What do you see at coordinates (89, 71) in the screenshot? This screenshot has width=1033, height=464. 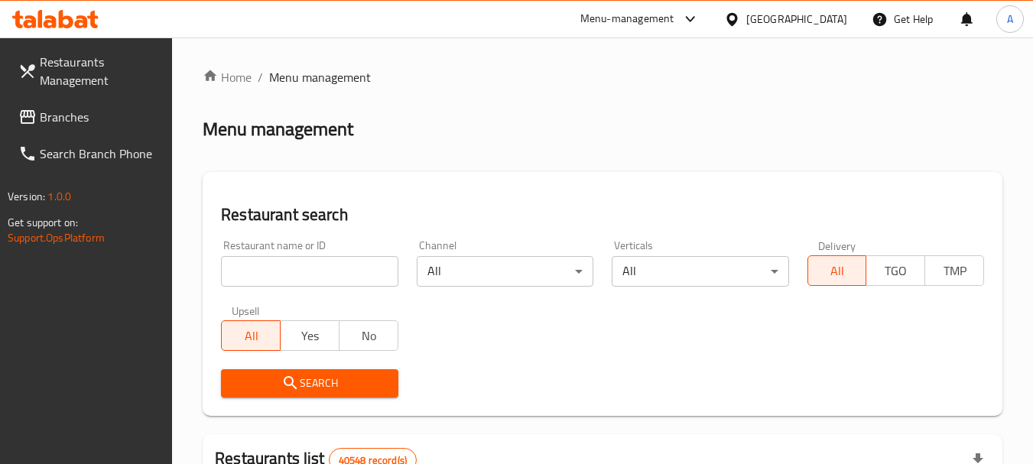 I see `a: Restaurants Management` at bounding box center [89, 71].